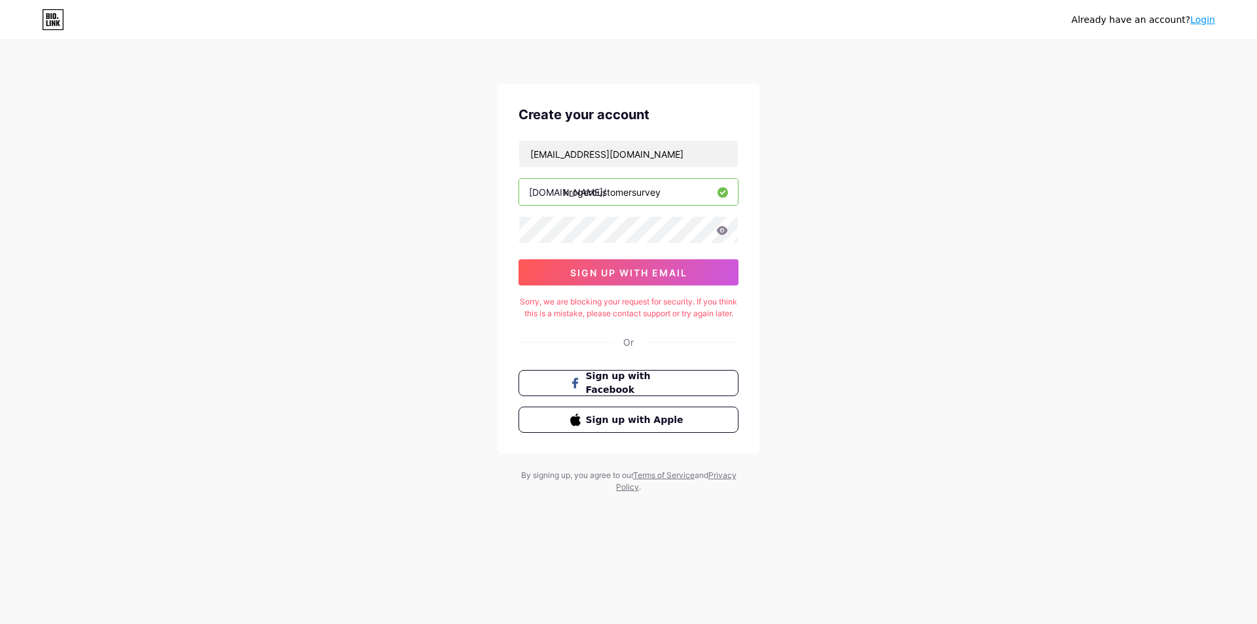 The image size is (1257, 624). Describe the element at coordinates (629, 308) in the screenshot. I see `div: Sorry, we are blocking your request for security. If you think this is a mistake, please contact ...` at that location.